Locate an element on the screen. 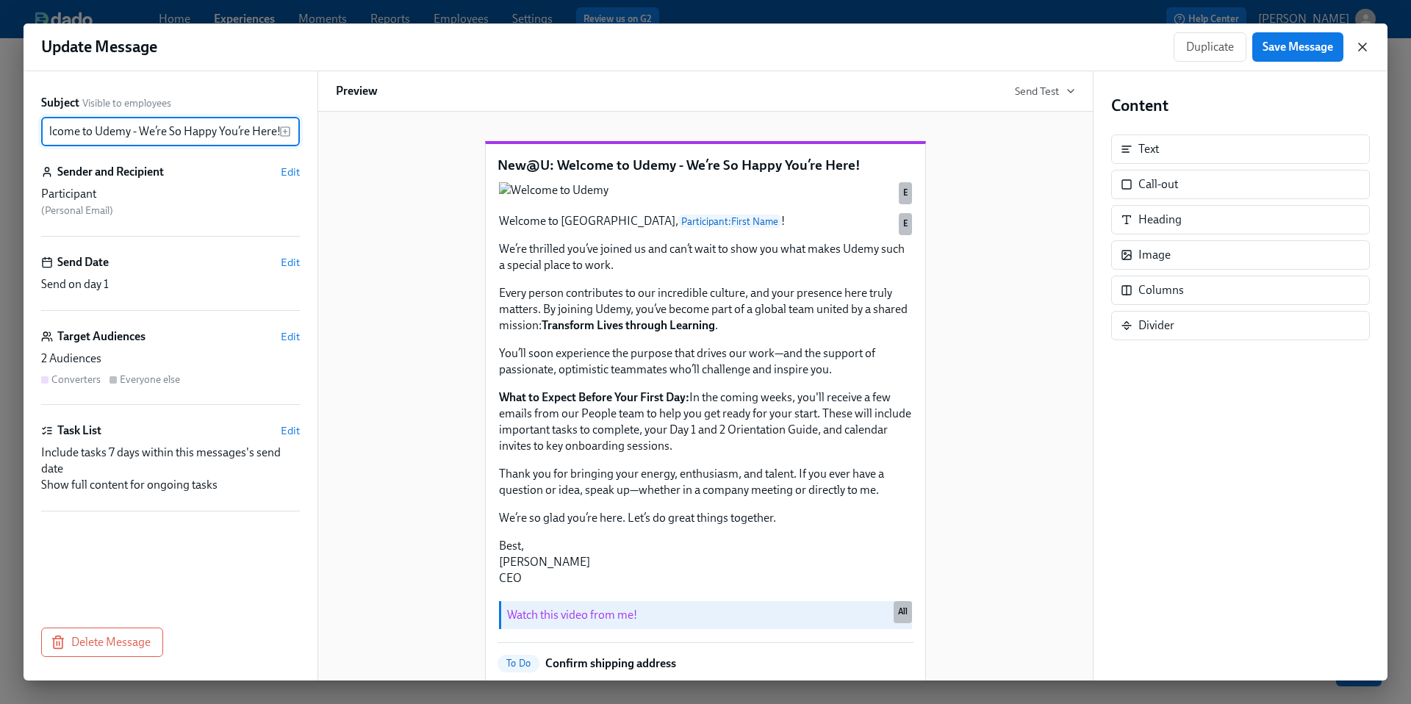 The height and width of the screenshot is (704, 1411). button: Delete Message is located at coordinates (102, 642).